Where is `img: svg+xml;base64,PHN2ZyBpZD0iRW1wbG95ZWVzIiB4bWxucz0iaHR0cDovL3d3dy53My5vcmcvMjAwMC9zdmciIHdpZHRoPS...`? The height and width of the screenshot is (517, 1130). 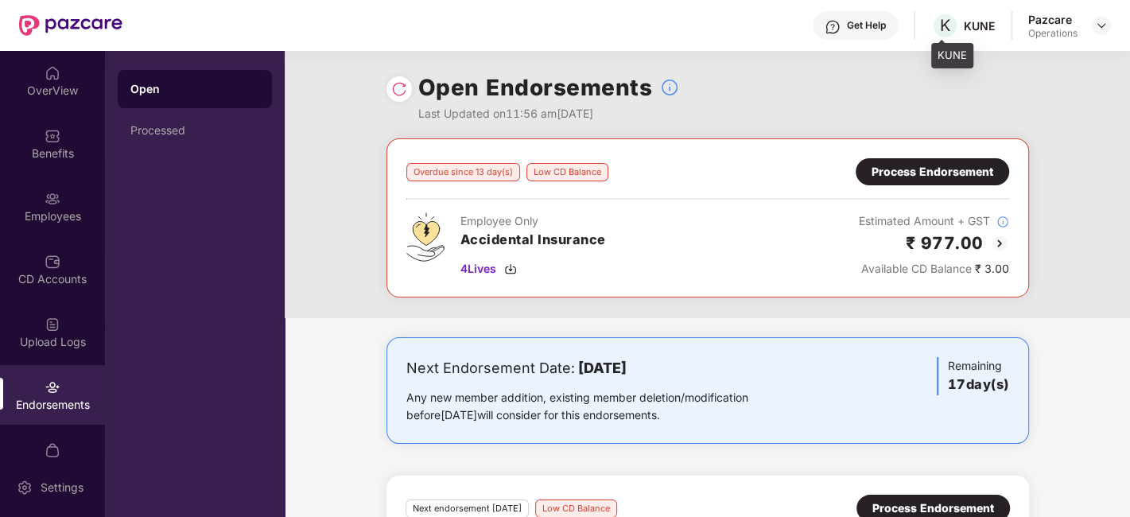 img: svg+xml;base64,PHN2ZyBpZD0iRW1wbG95ZWVzIiB4bWxucz0iaHR0cDovL3d3dy53My5vcmcvMjAwMC9zdmciIHdpZHRoPS... is located at coordinates (52, 199).